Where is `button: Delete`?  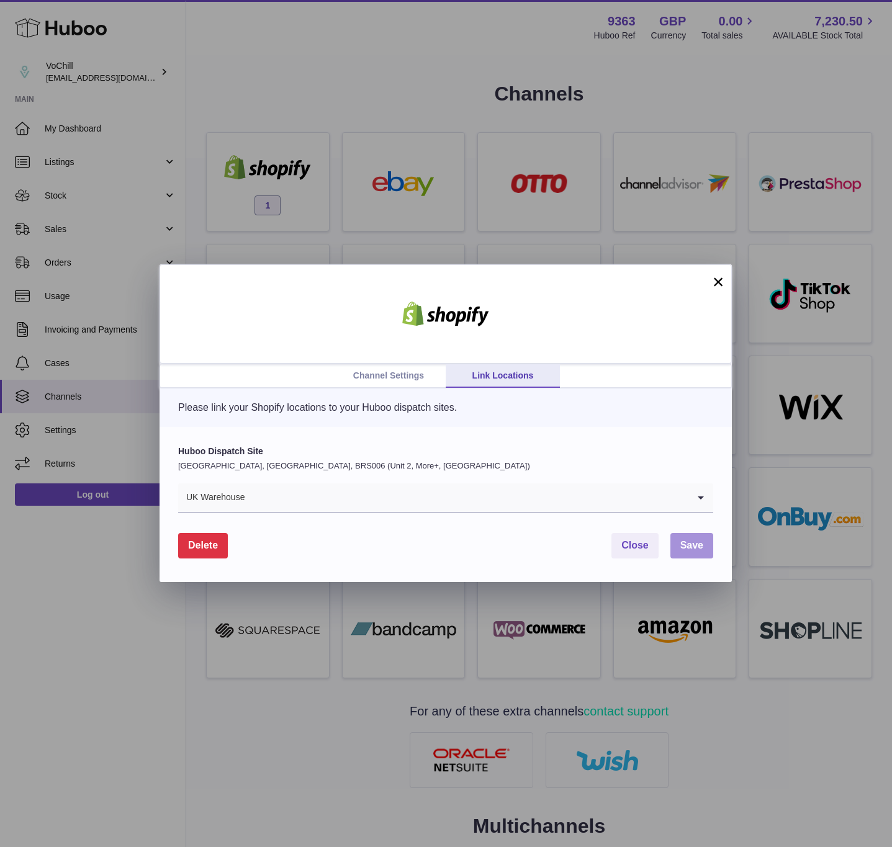
button: Delete is located at coordinates (203, 545).